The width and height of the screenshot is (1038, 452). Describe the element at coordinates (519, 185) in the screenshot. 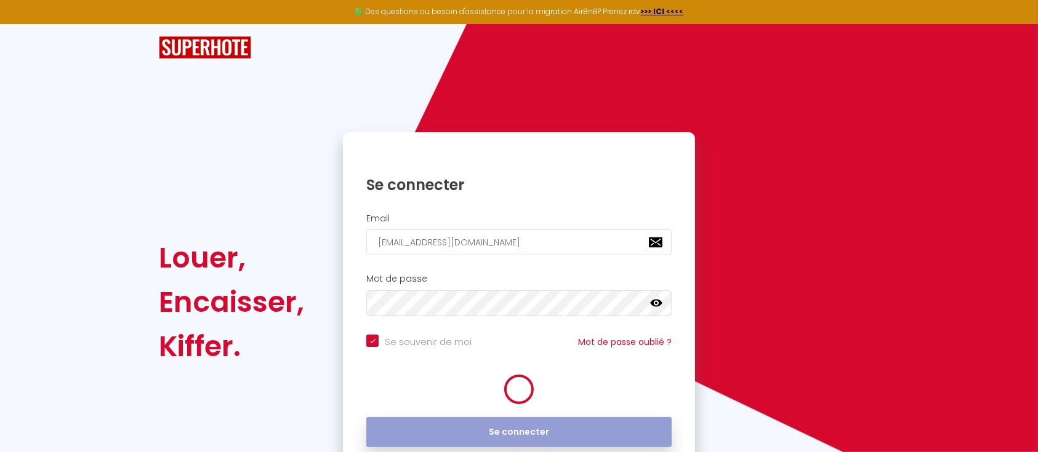

I see `h1: Se connecter` at that location.